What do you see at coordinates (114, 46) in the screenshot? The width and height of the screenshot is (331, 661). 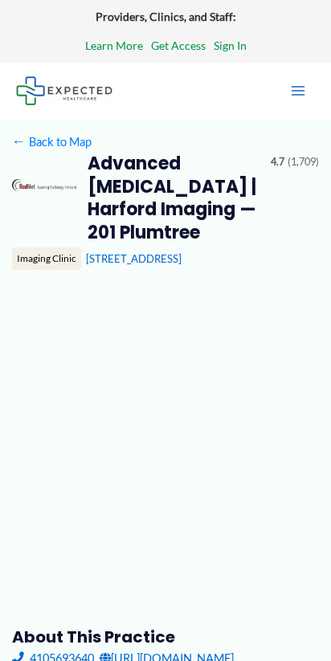 I see `a: Learn More` at bounding box center [114, 46].